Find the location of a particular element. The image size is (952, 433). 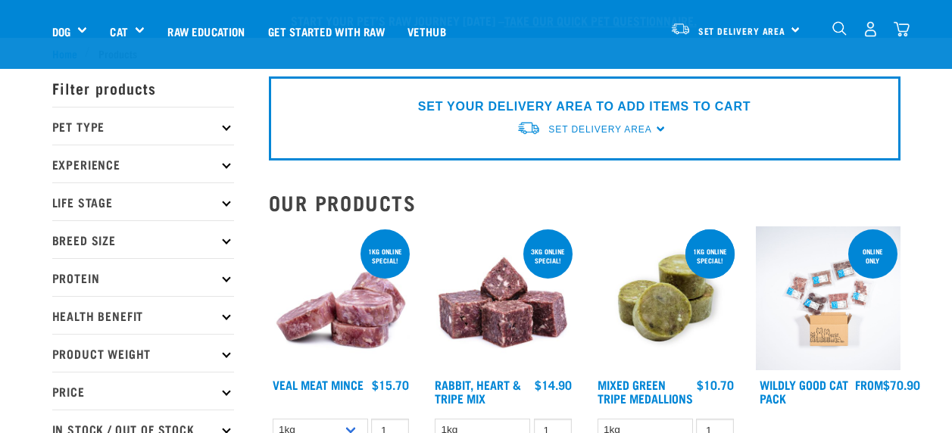

a: Wildly Good Cat Pack is located at coordinates (804, 391).